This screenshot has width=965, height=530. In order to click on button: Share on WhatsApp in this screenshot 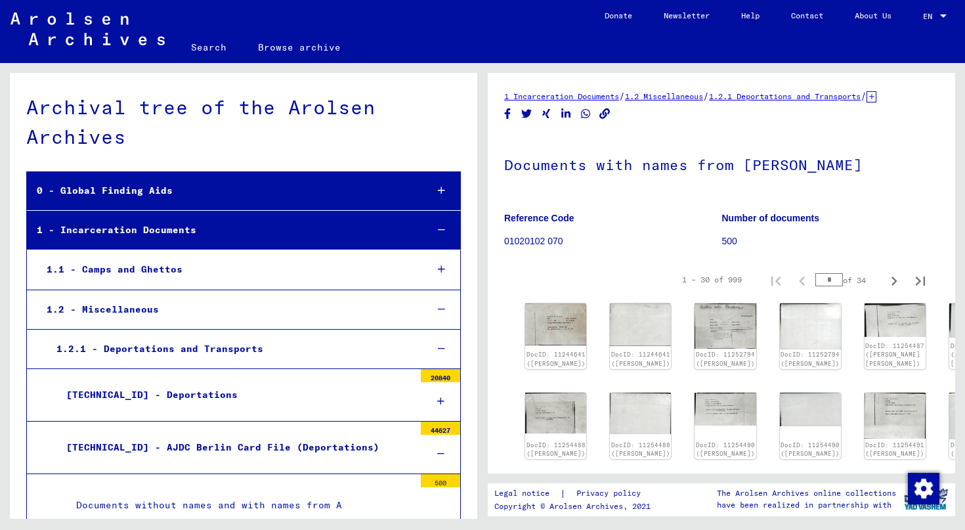, I will do `click(586, 114)`.